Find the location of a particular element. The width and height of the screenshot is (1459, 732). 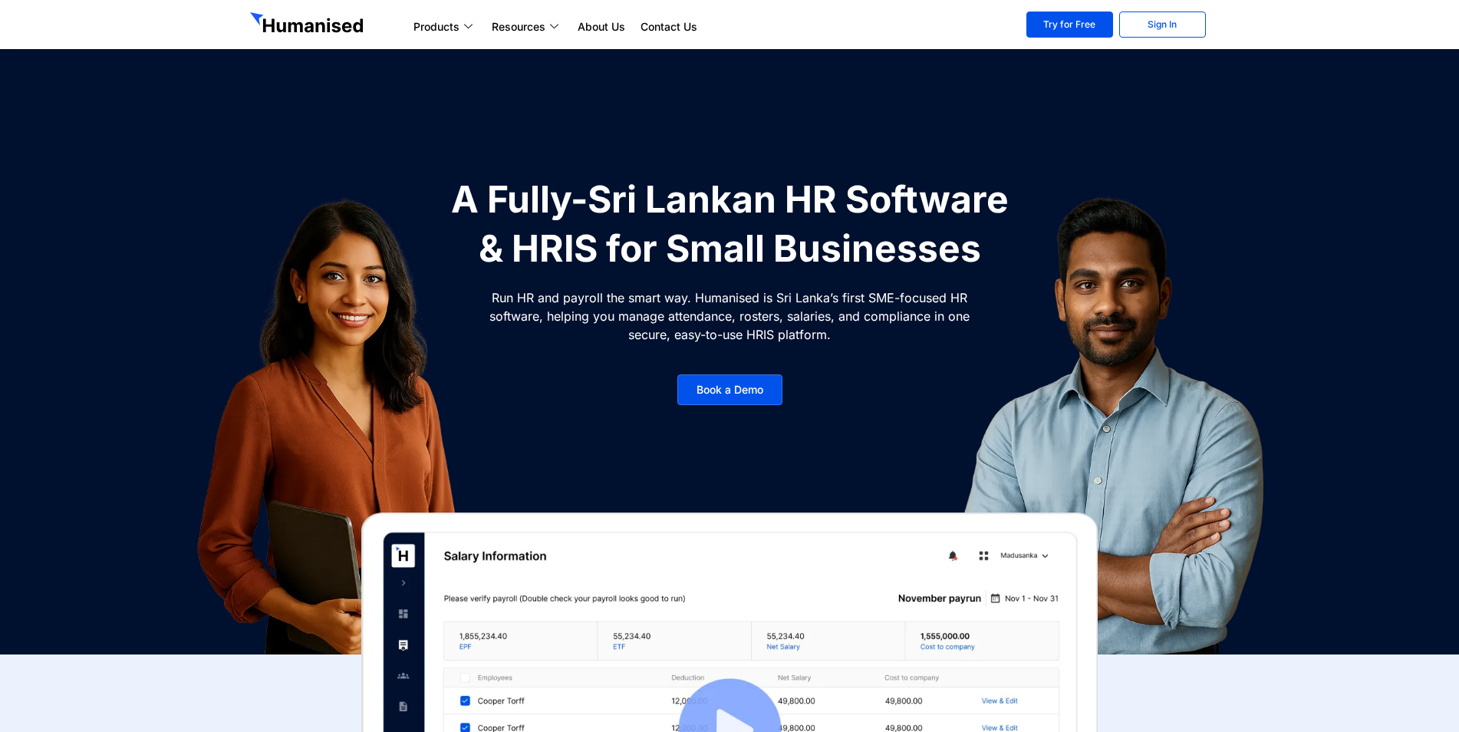

a: Book a Demo is located at coordinates (730, 390).